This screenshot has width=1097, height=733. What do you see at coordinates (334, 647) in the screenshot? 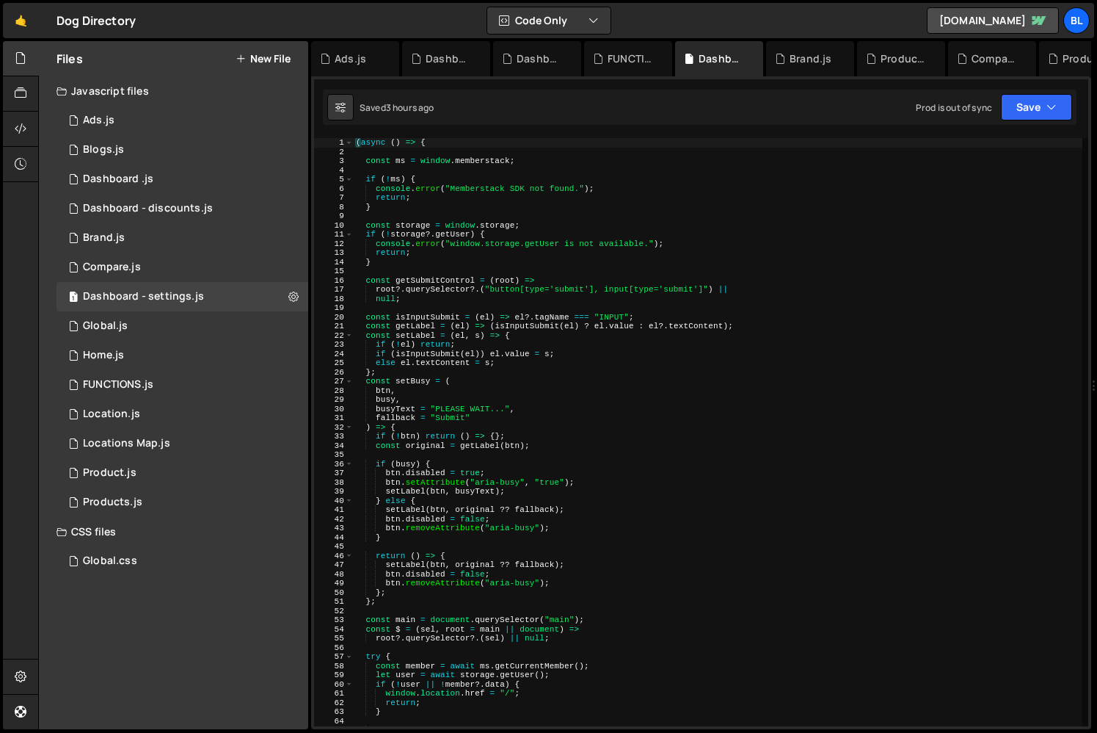
I see `div: 56` at bounding box center [334, 647].